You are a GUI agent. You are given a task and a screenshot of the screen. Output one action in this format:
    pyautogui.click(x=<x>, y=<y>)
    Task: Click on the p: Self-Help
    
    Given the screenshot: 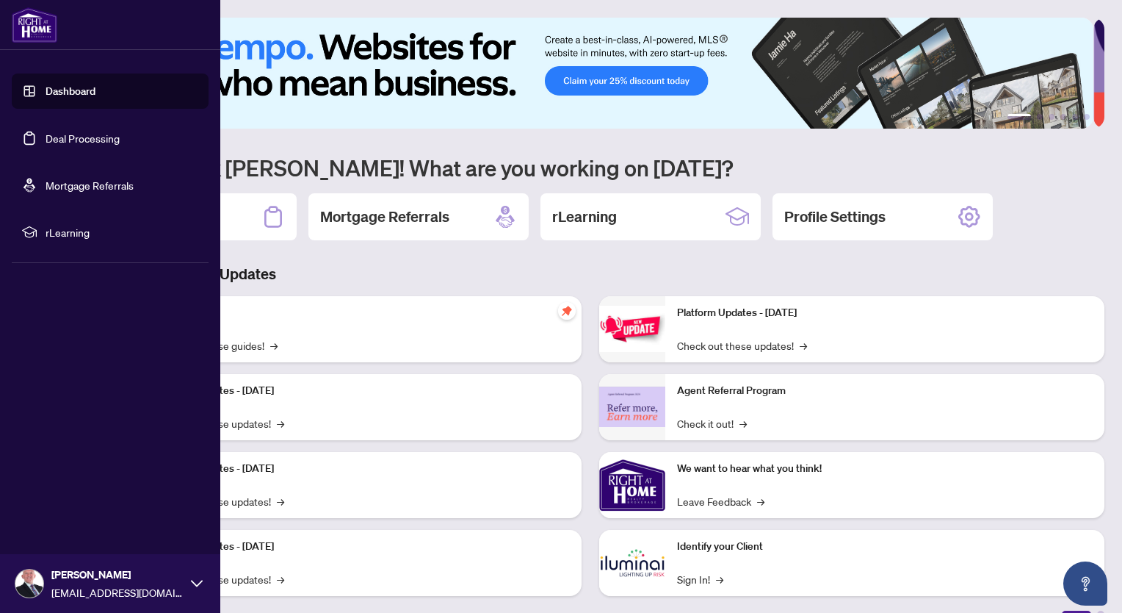 What is the action you would take?
    pyautogui.click(x=362, y=313)
    